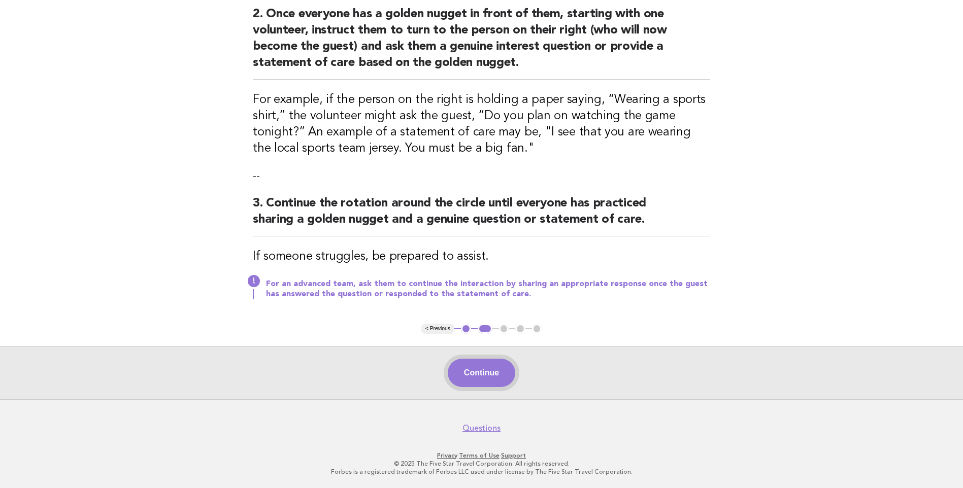 Image resolution: width=963 pixels, height=488 pixels. What do you see at coordinates (481, 257) in the screenshot?
I see `h3: If someone struggles, be prepared to assist.` at bounding box center [481, 257].